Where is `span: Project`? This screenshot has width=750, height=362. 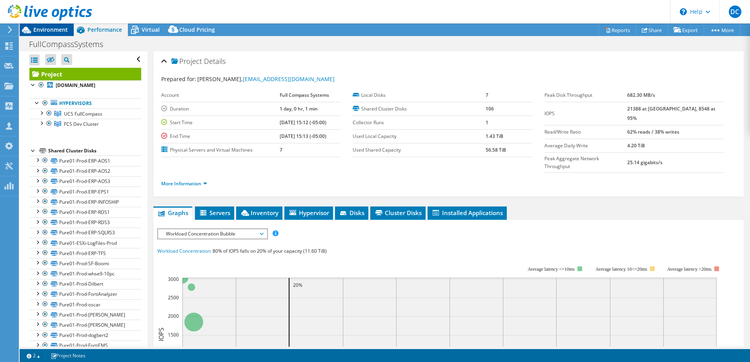
span: Project is located at coordinates (187, 62).